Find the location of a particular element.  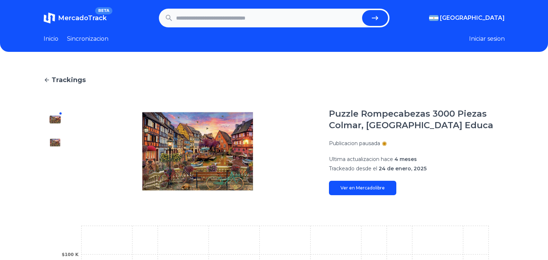

a: MercadoTrackBETA is located at coordinates (75, 18).